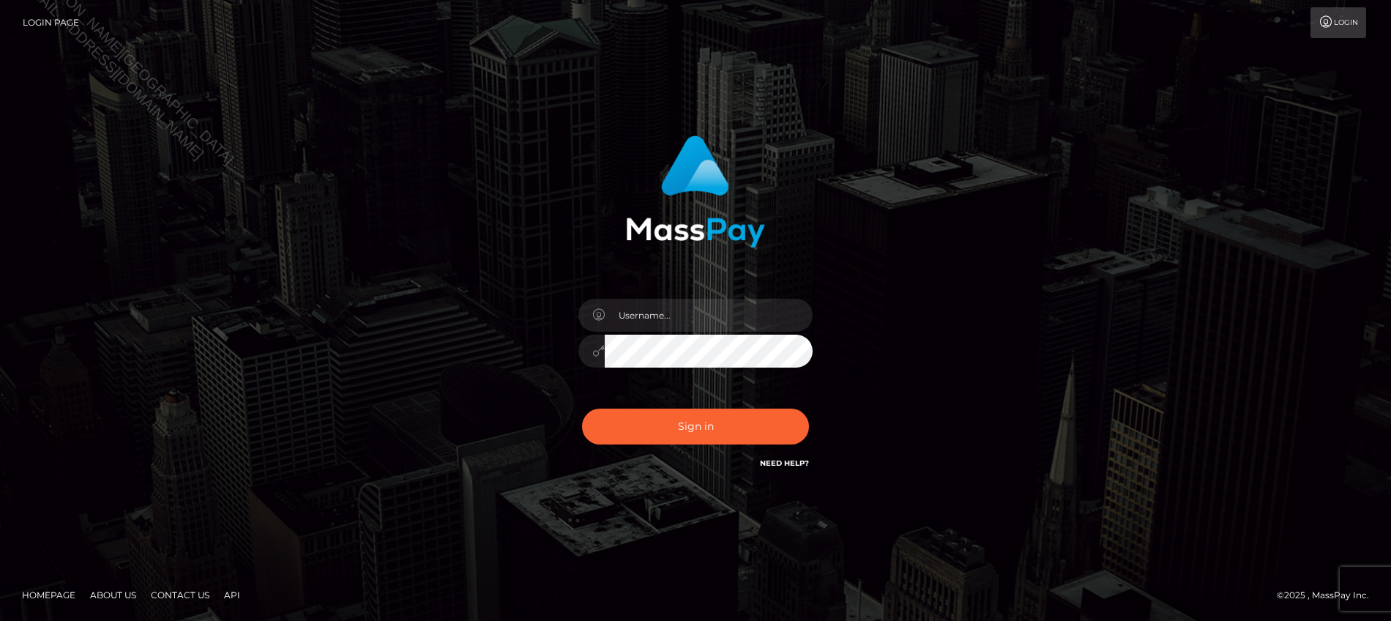 This screenshot has width=1391, height=621. Describe the element at coordinates (180, 594) in the screenshot. I see `a: Contact Us` at that location.